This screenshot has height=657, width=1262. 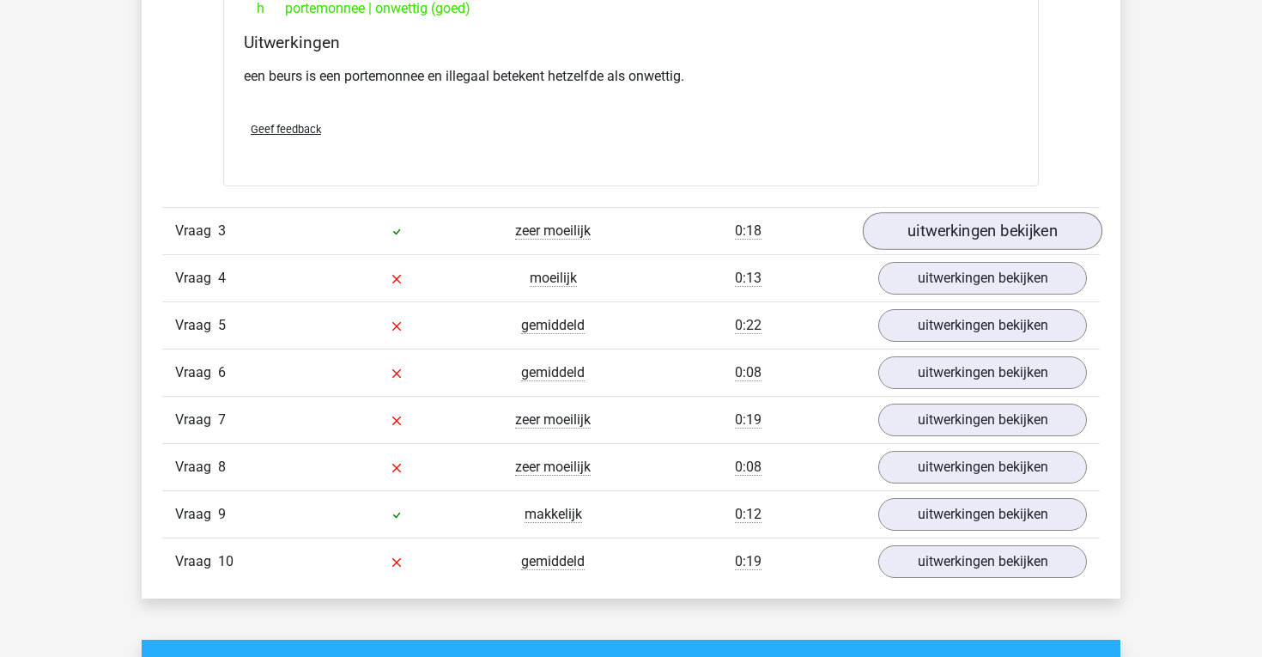 What do you see at coordinates (221, 372) in the screenshot?
I see `span: 6` at bounding box center [221, 372].